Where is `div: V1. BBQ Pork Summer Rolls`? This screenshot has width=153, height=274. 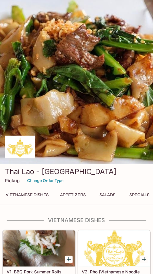 div: V1. BBQ Pork Summer Rolls is located at coordinates (39, 249).